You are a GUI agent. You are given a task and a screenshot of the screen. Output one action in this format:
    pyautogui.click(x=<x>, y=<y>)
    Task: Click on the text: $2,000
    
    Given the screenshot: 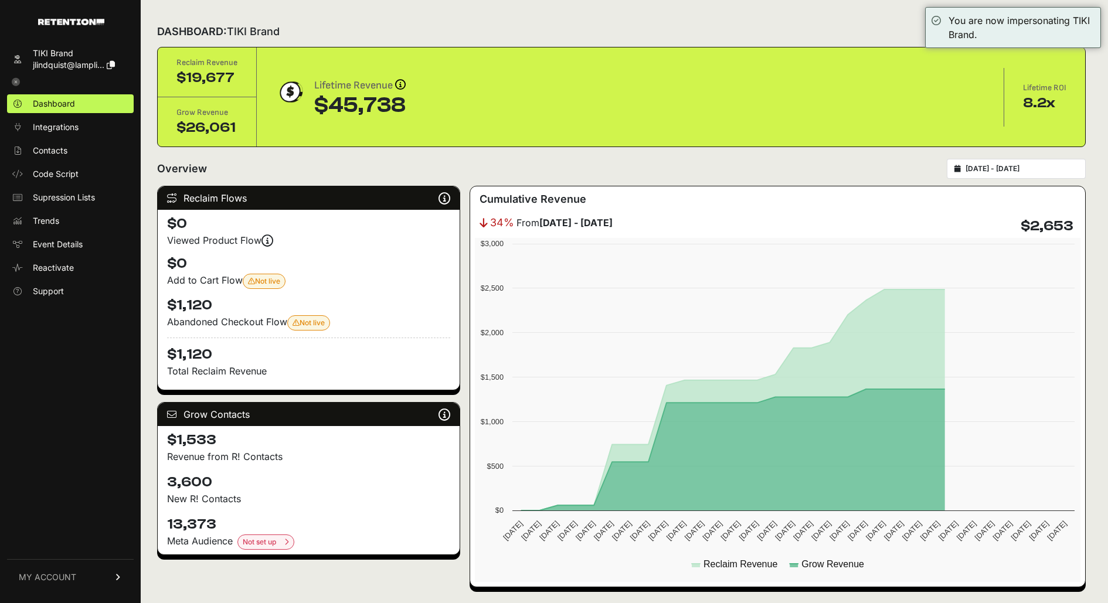 What is the action you would take?
    pyautogui.click(x=492, y=332)
    